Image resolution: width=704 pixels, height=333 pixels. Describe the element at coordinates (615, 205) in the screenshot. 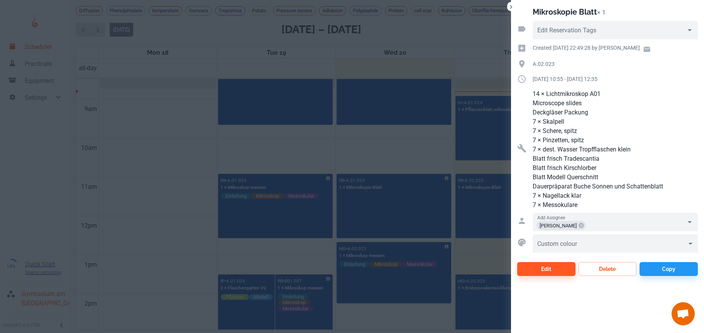

I see `p: 7 × Messokulare` at that location.